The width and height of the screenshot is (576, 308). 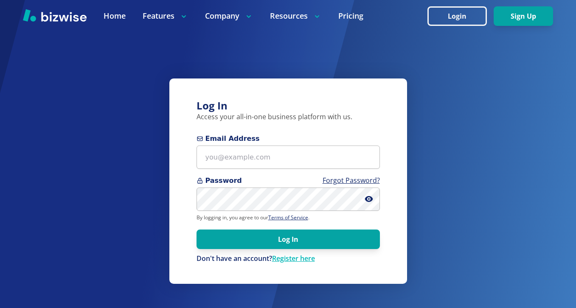 I want to click on a: Sign Up, so click(x=524, y=16).